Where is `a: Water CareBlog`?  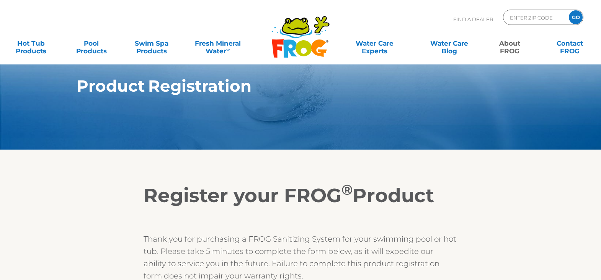
a: Water CareBlog is located at coordinates (450, 43).